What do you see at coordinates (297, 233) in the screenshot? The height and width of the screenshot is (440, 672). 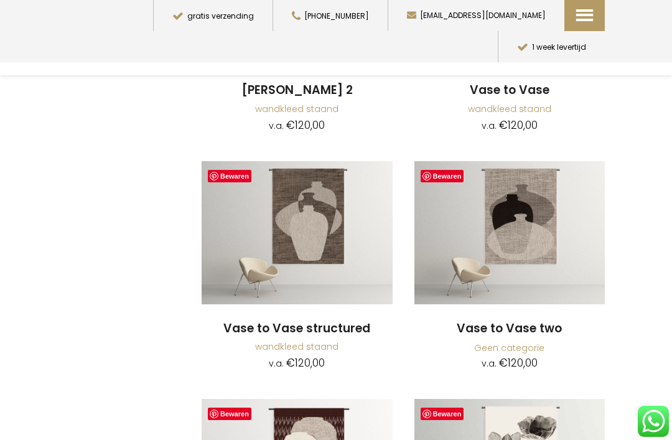 I see `a: Vase To Vase Structured` at bounding box center [297, 233].